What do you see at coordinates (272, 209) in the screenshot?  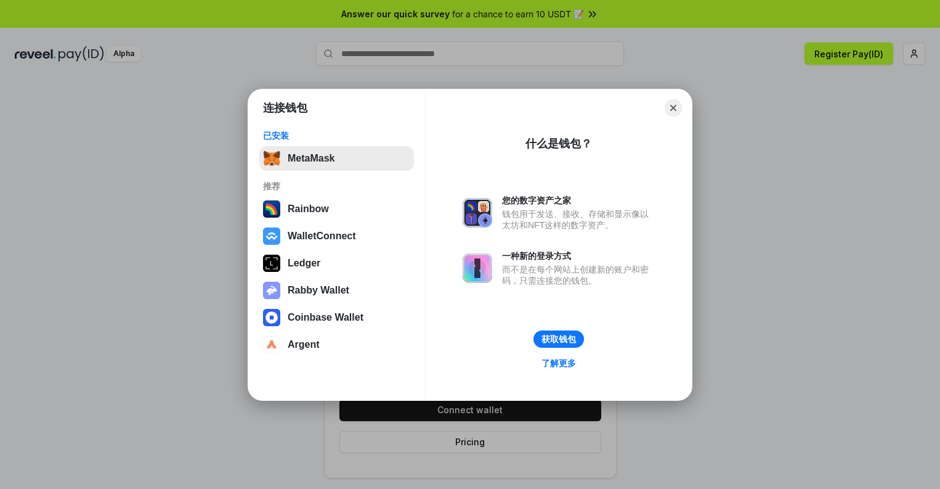 I see `img: svg+xml,%3Csvg%20width%3D%22120%22%20height%3D%22120%22%20viewBox%3D%220%200%20120%20120%22%20fil...` at bounding box center [272, 209].